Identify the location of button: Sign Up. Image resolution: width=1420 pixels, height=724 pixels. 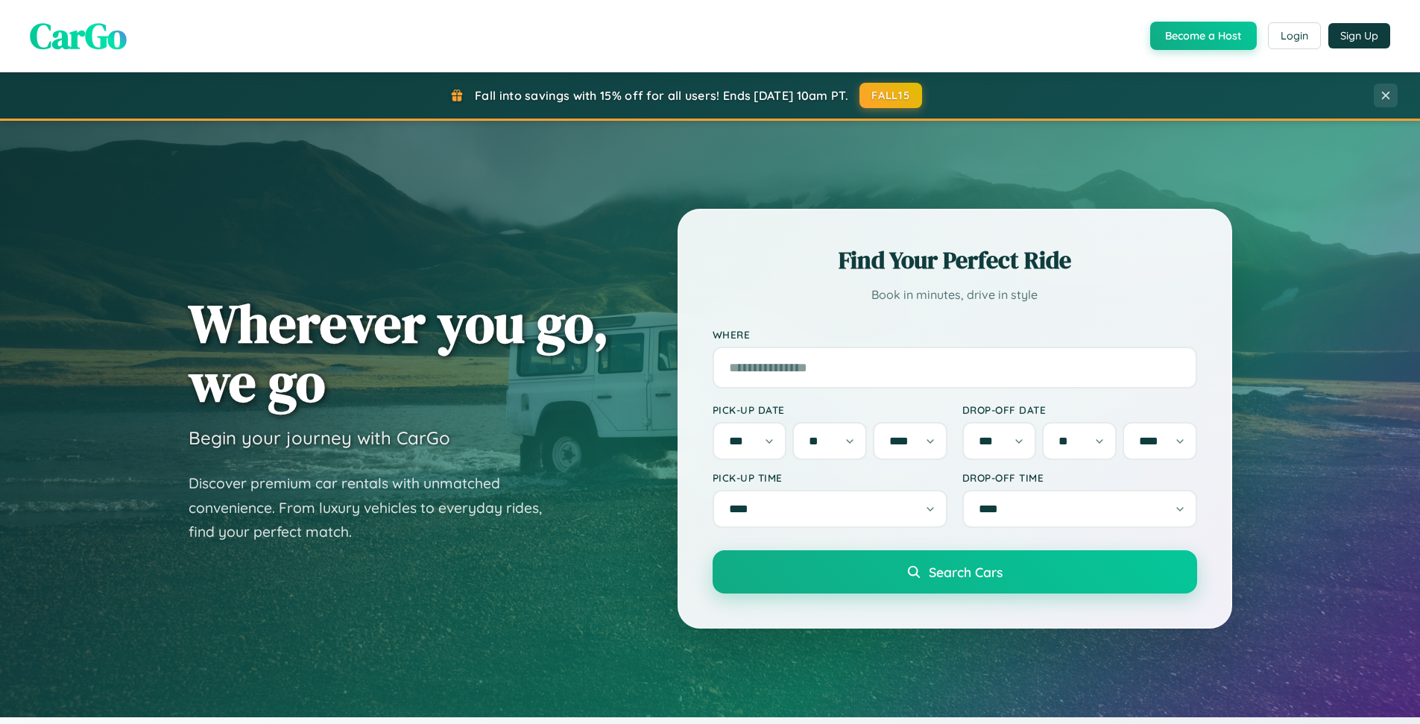
(1359, 36).